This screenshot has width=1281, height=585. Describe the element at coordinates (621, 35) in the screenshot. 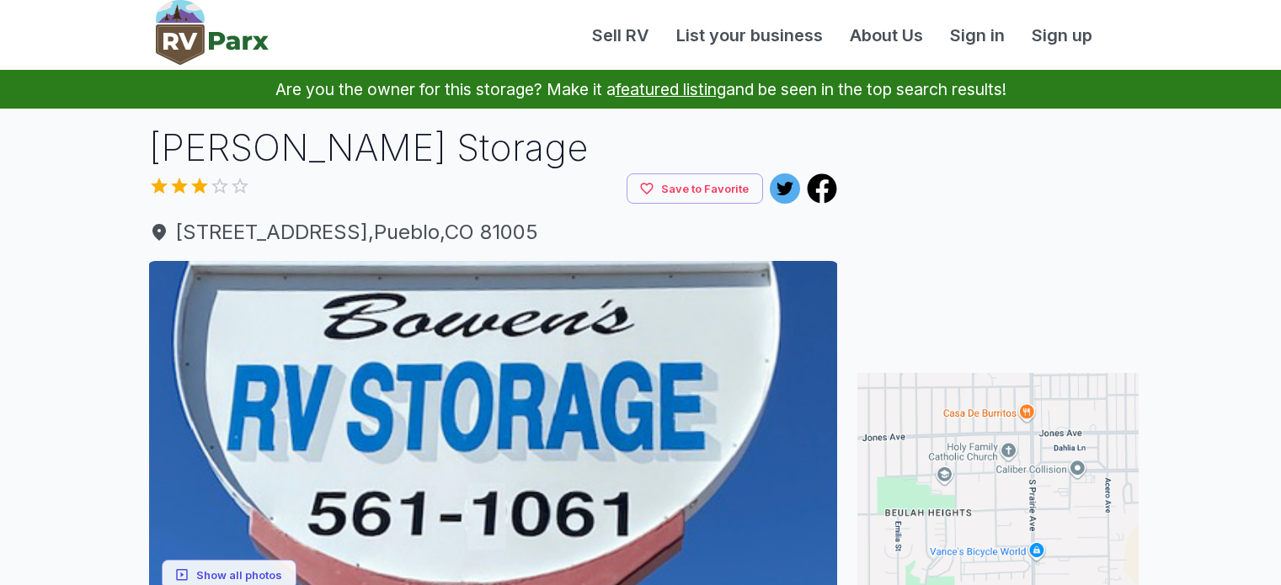

I see `a: Sell RV` at that location.